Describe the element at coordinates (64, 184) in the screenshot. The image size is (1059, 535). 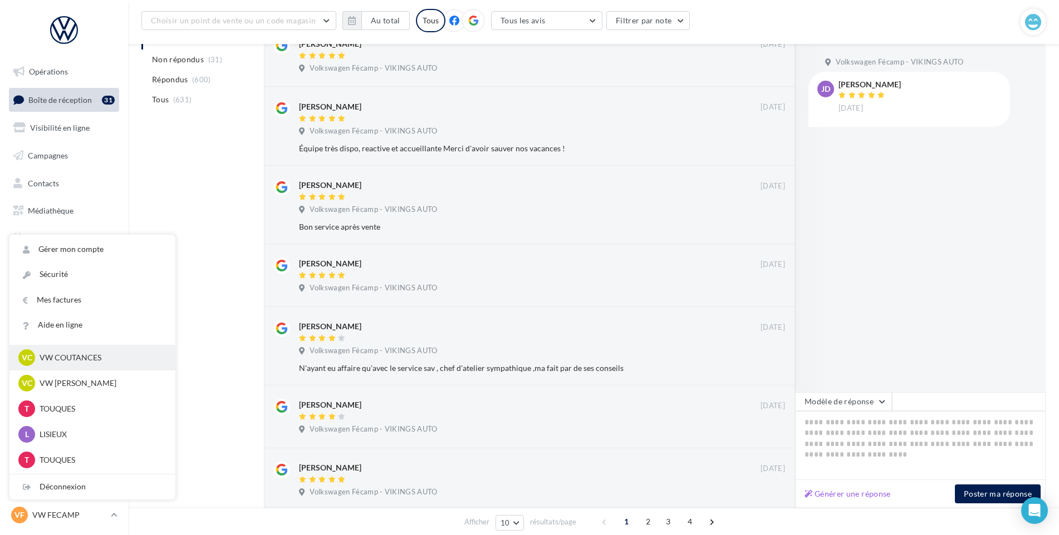
I see `a: Contacts` at that location.